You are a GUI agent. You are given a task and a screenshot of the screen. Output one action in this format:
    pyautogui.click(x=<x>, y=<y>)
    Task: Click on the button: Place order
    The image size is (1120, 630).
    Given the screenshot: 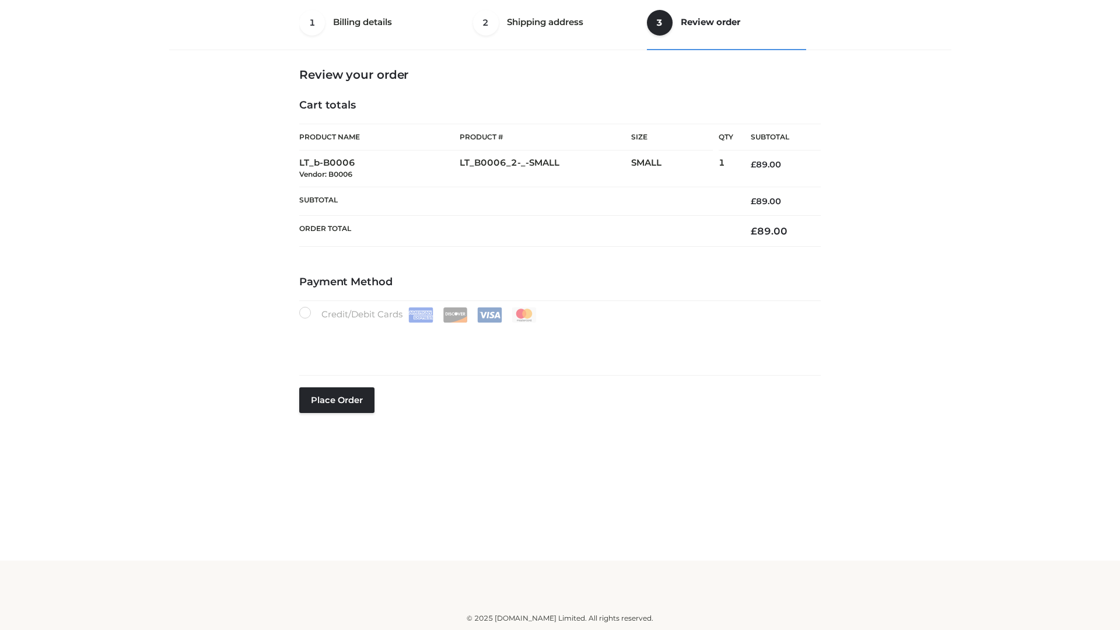 What is the action you would take?
    pyautogui.click(x=336, y=400)
    